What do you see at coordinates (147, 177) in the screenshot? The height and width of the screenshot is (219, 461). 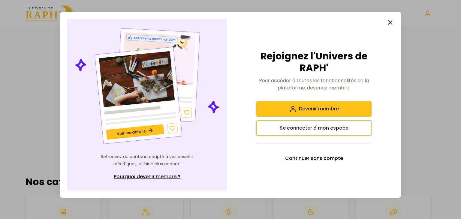 I see `span: Pourquoi devenir membre ?` at bounding box center [147, 177].